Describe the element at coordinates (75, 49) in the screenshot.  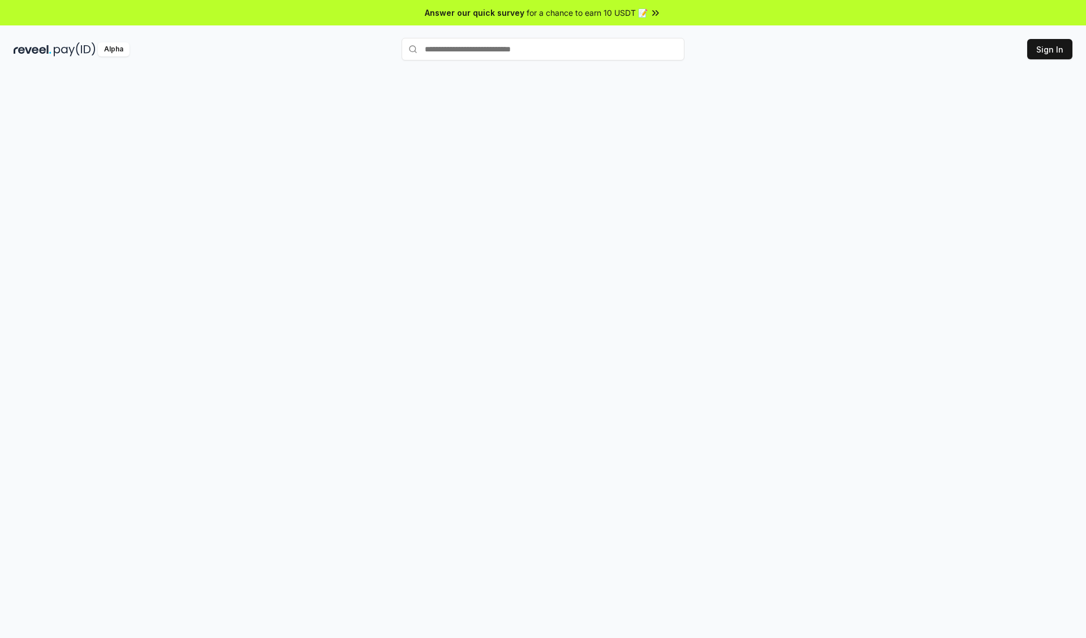
I see `img: pay_id` at that location.